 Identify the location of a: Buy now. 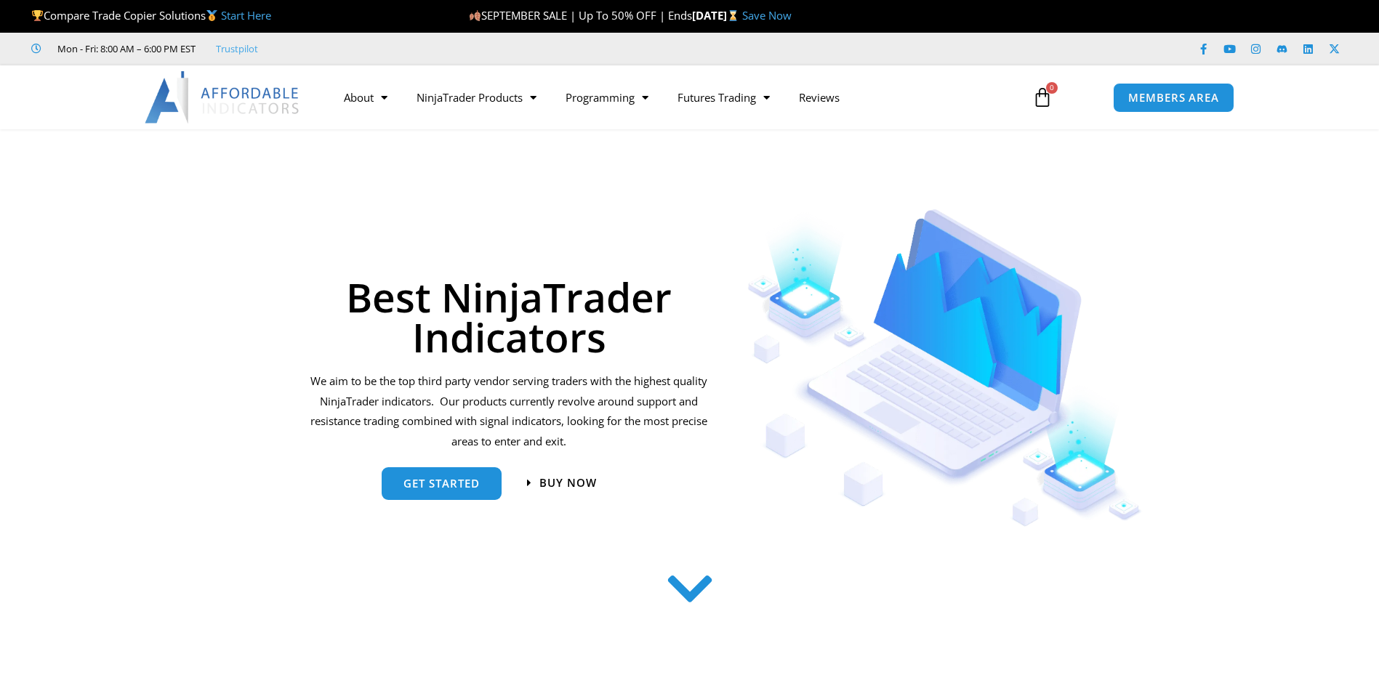
(562, 483).